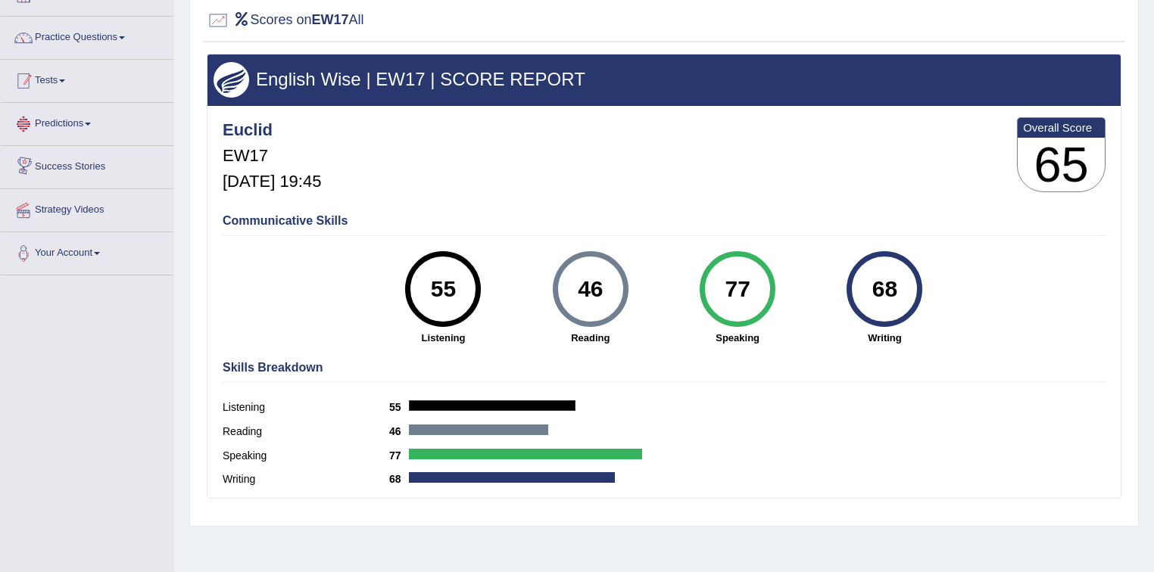 This screenshot has height=572, width=1154. What do you see at coordinates (399, 432) in the screenshot?
I see `b: 46` at bounding box center [399, 432].